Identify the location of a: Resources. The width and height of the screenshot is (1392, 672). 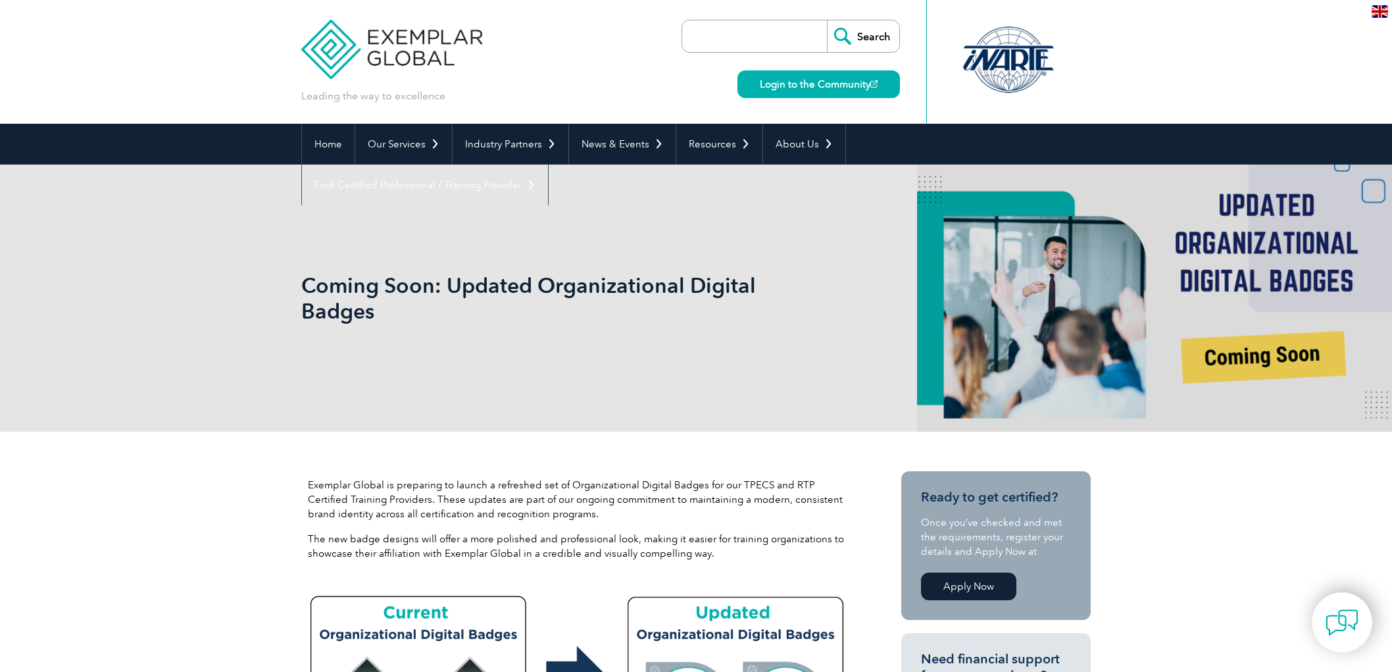
(719, 144).